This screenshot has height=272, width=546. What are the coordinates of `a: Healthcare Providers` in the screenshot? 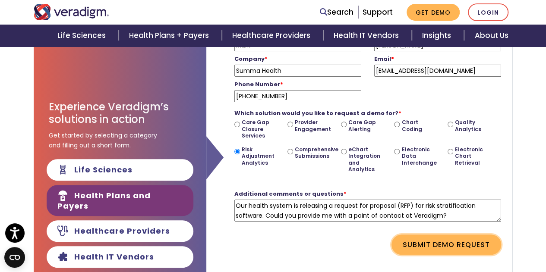 It's located at (272, 35).